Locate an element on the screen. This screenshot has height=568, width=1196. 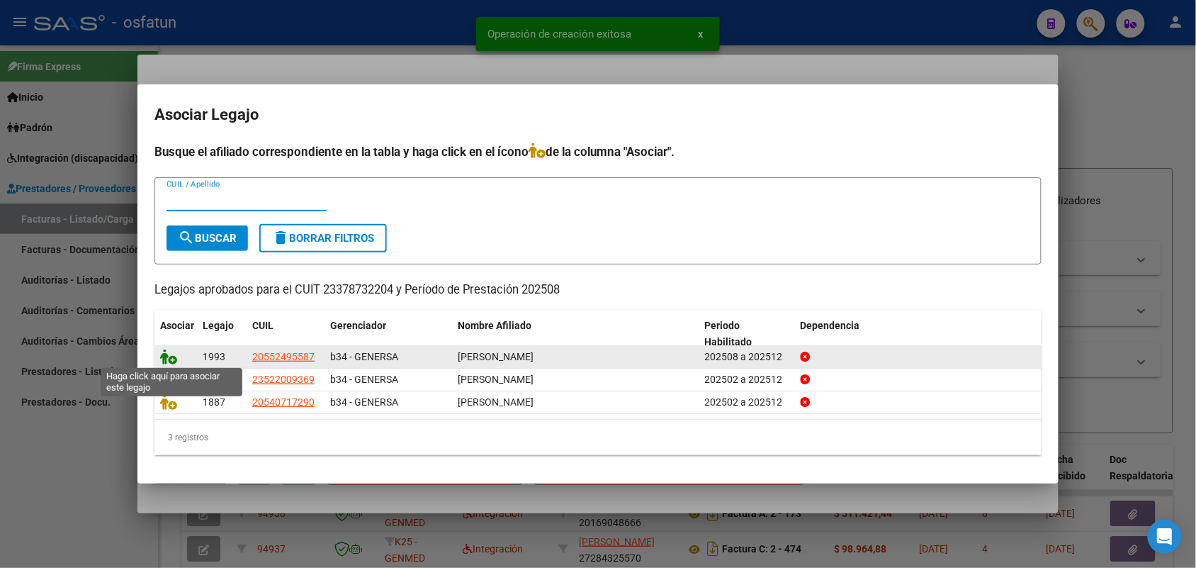
span: 1900 is located at coordinates (214, 379).